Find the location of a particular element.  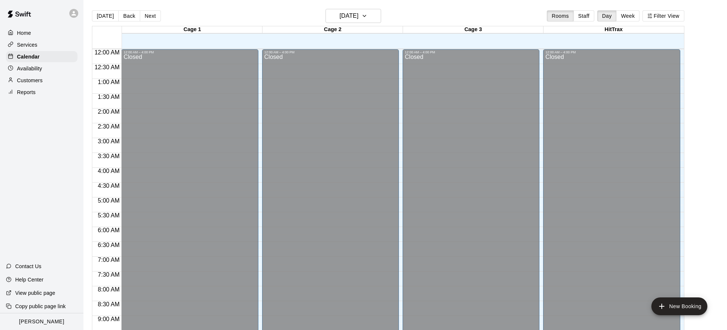

span: 12:00 AM is located at coordinates (107, 52).